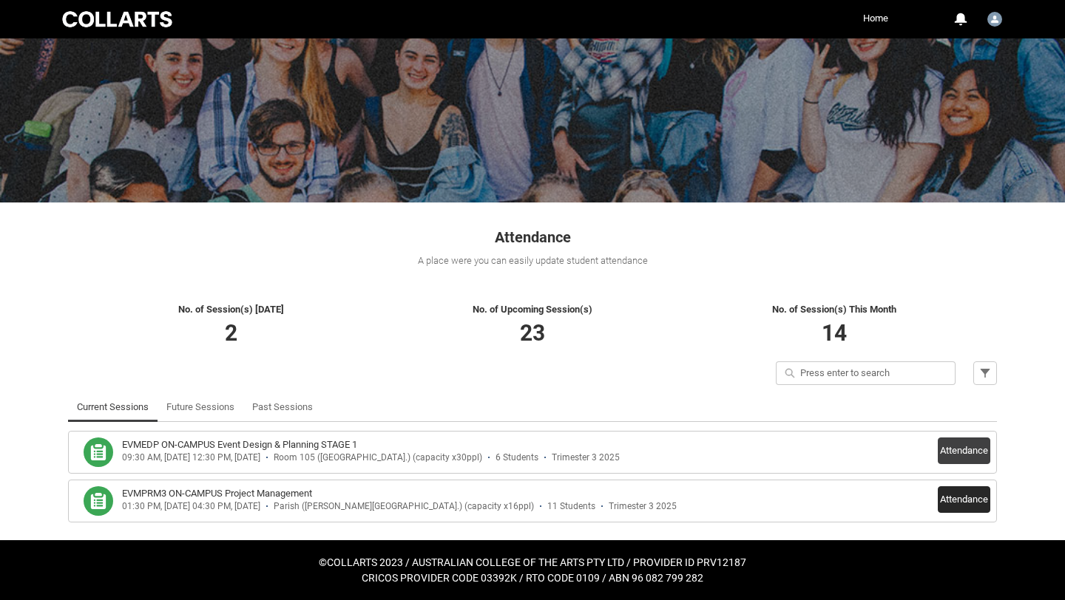  Describe the element at coordinates (240, 445) in the screenshot. I see `h3: EVMEDP ON-CAMPUS Event Design & Planning STAGE 1` at that location.